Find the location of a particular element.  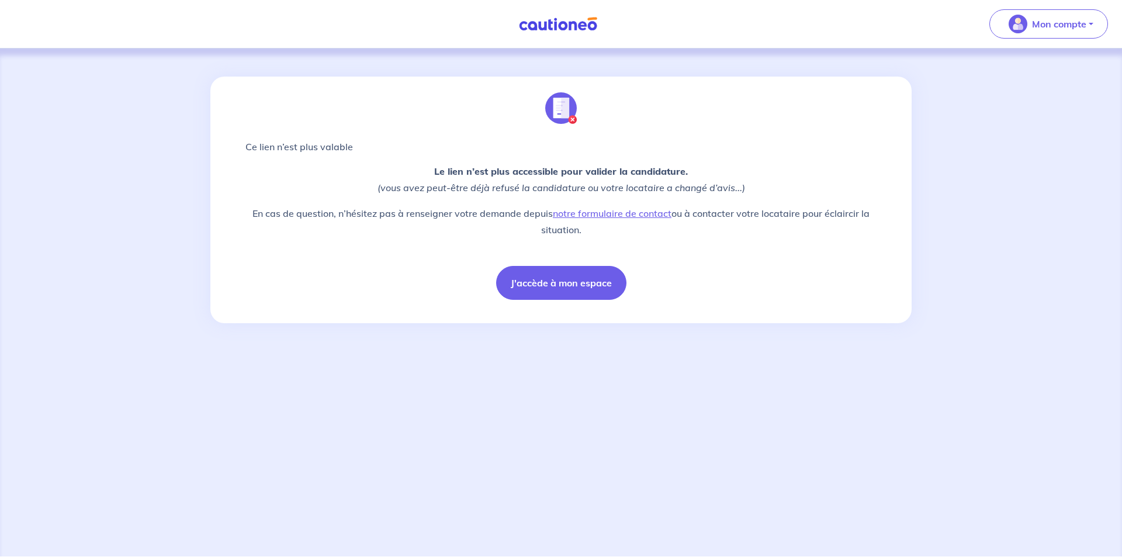

p: En cas de question, n’hésitez pas à renseigner votre demande depuis ou à contacter votre locatair... is located at coordinates (561, 221).